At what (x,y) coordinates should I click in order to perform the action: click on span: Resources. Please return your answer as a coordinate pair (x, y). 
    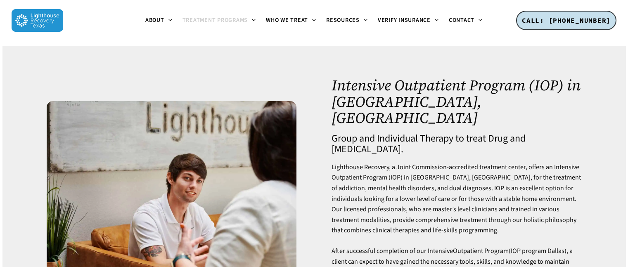
    Looking at the image, I should click on (342, 20).